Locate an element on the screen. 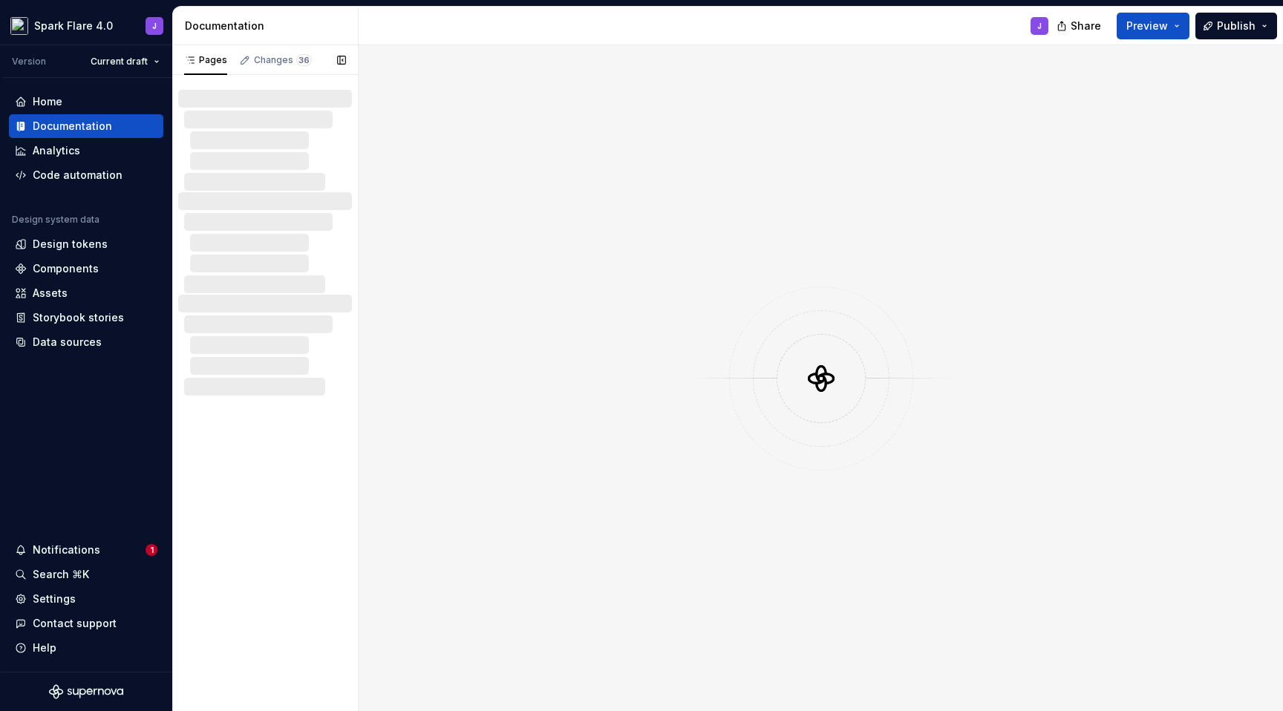  a: Design tokens is located at coordinates (86, 244).